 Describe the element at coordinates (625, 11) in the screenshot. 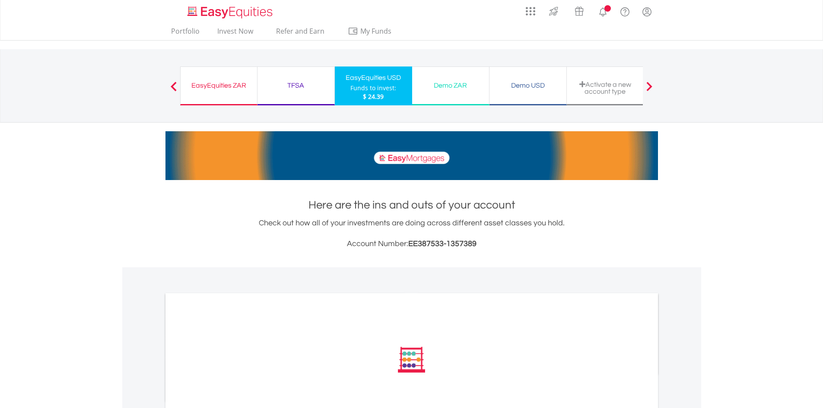

I see `a: FAQ's and Support` at that location.